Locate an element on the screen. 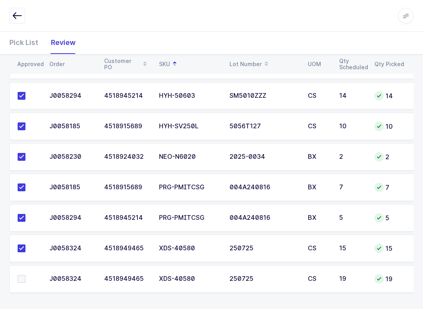 This screenshot has width=423, height=309. div: UOM is located at coordinates (318, 64).